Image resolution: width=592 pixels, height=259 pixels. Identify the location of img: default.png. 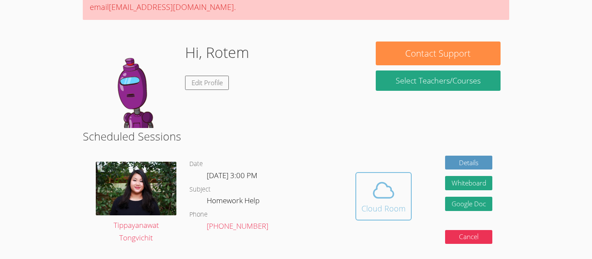
(135, 85).